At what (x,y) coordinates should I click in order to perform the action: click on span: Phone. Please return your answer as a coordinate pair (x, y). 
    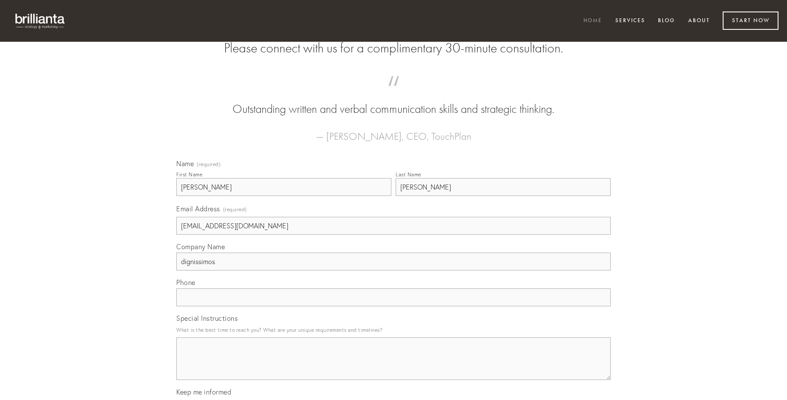
    Looking at the image, I should click on (186, 282).